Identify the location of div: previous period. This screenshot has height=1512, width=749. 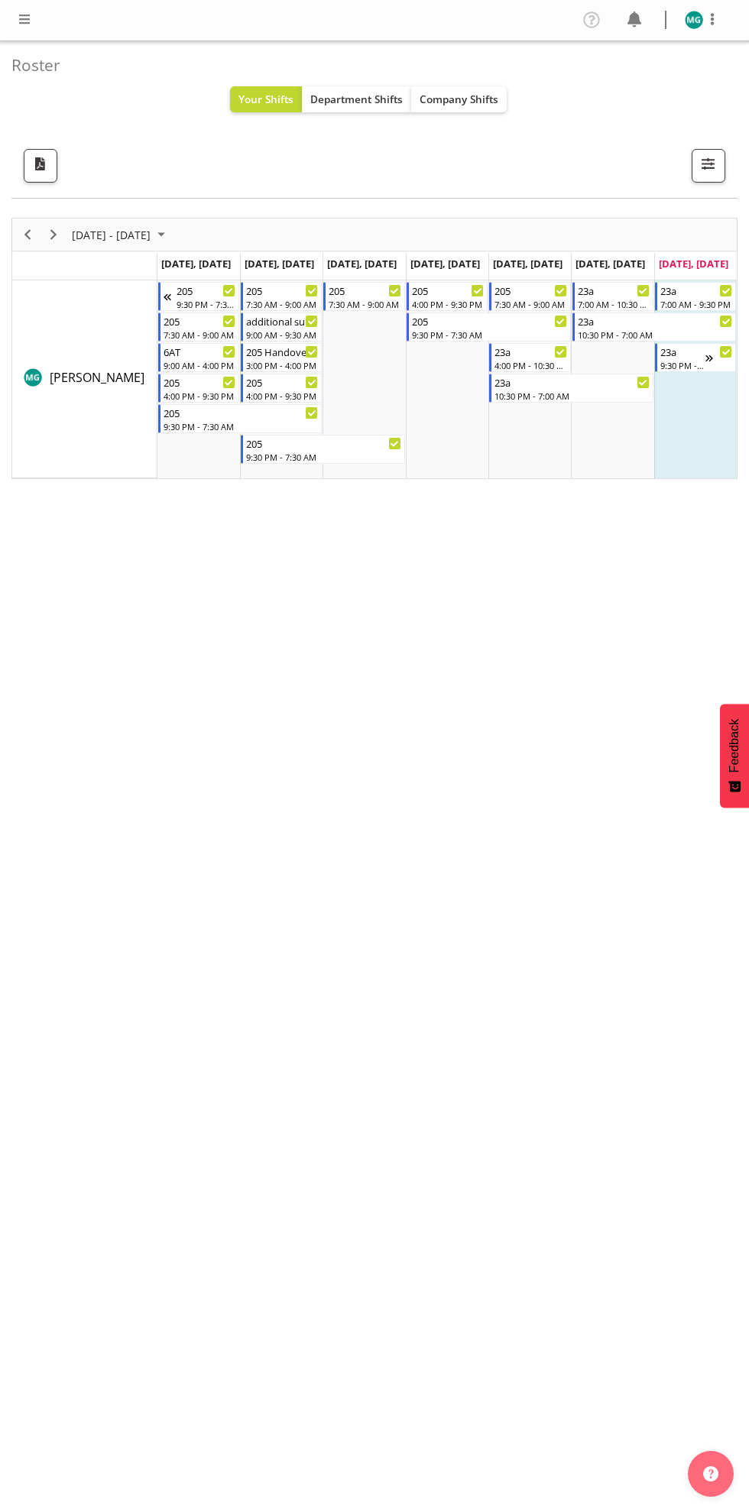
(28, 235).